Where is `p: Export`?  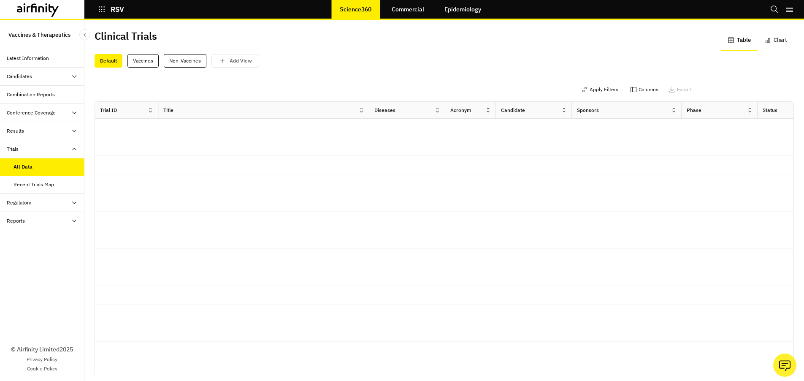
p: Export is located at coordinates (684, 90).